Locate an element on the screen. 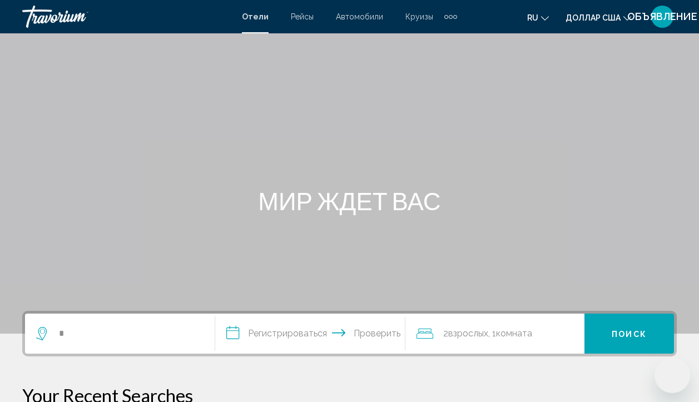 The image size is (699, 402). button: Изменить валюту is located at coordinates (599, 17).